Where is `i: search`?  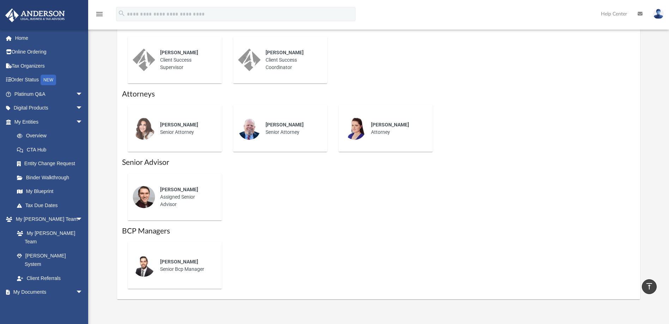
i: search is located at coordinates (122, 13).